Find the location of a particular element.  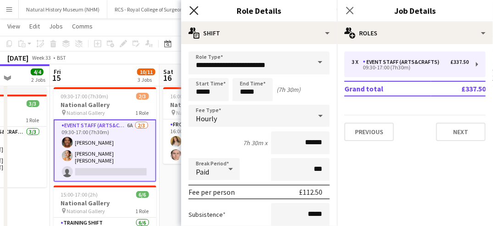

td: £337.50 is located at coordinates (458, 88).